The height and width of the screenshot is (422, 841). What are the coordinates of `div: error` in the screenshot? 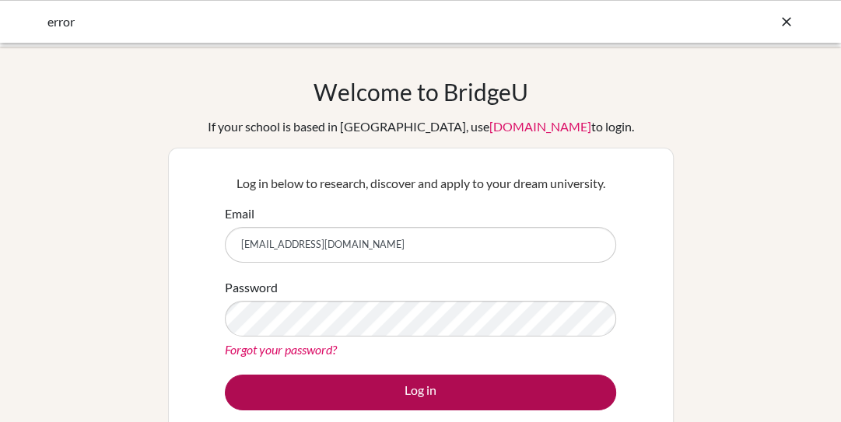 It's located at (304, 22).